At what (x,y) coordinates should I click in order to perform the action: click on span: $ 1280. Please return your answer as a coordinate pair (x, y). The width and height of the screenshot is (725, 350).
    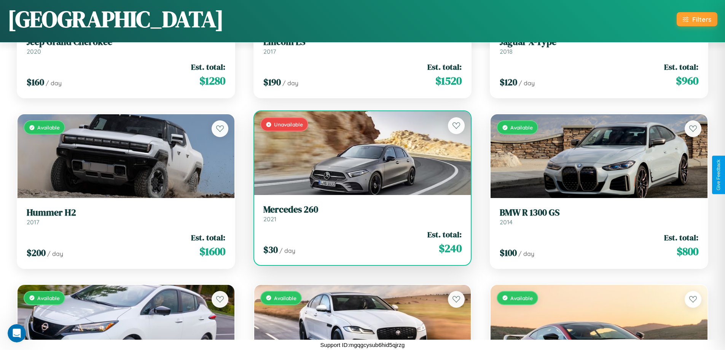
    Looking at the image, I should click on (212, 81).